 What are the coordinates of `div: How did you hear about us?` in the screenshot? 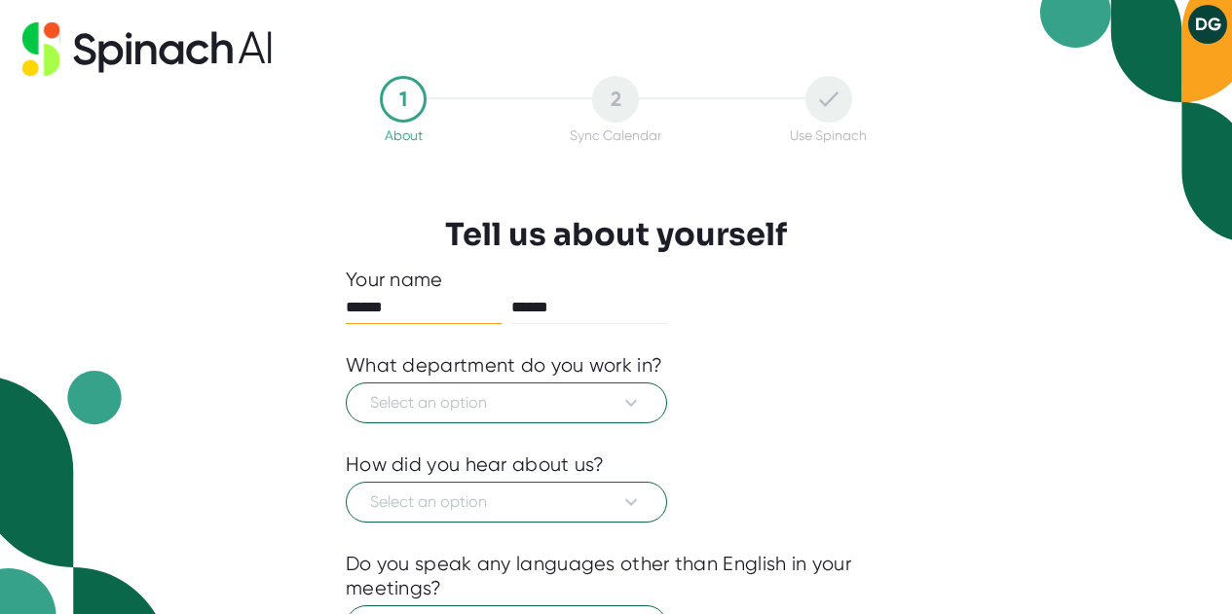 It's located at (475, 464).